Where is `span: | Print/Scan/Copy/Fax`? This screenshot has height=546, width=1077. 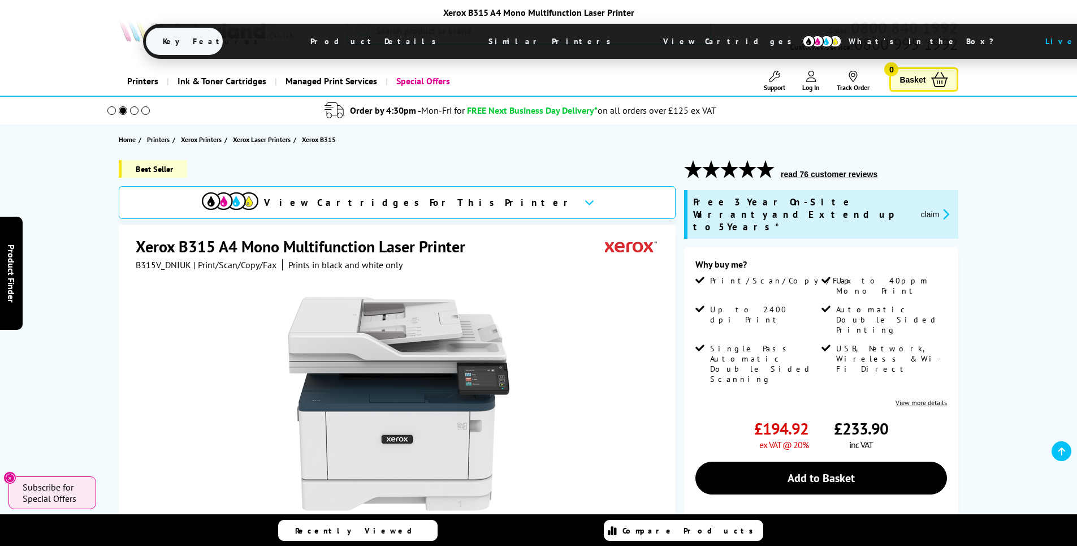 span: | Print/Scan/Copy/Fax is located at coordinates (235, 265).